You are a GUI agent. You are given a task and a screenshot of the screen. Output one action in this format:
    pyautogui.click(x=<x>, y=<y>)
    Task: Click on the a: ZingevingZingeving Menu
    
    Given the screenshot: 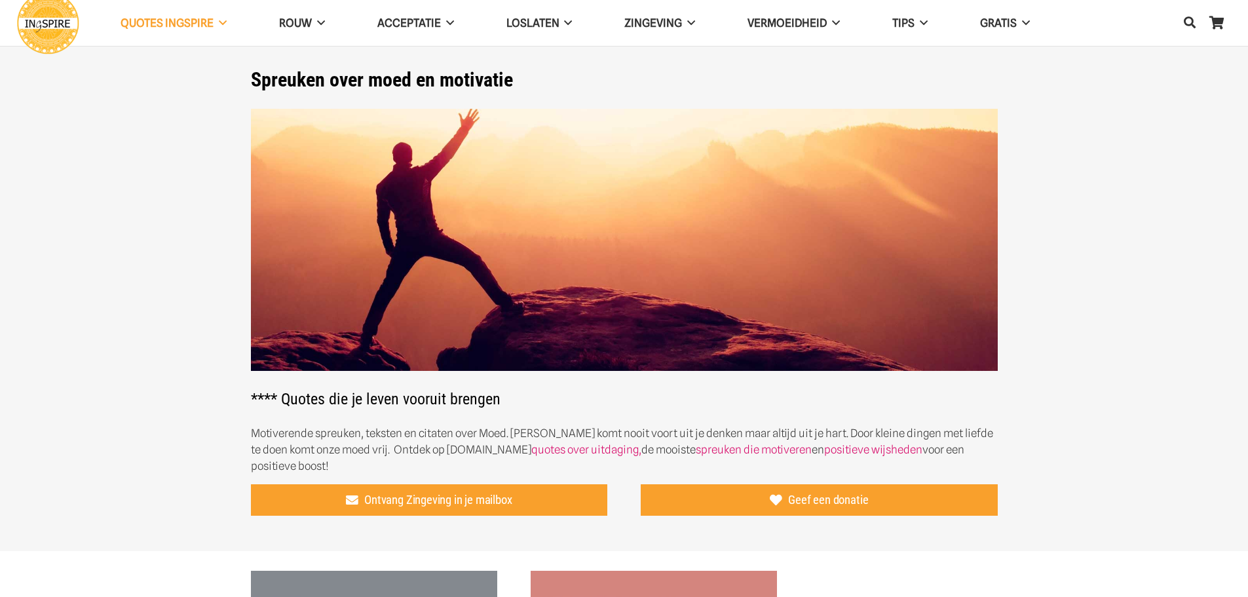 What is the action you would take?
    pyautogui.click(x=660, y=23)
    